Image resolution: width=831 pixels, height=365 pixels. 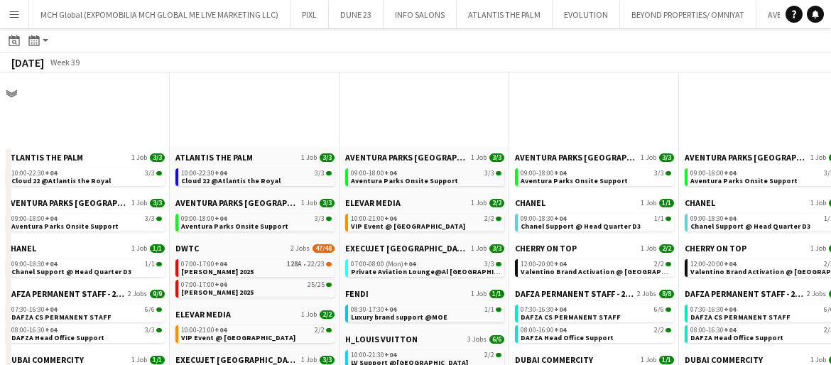 What do you see at coordinates (399, 317) in the screenshot?
I see `span: Luxury brand support @MOE` at bounding box center [399, 317].